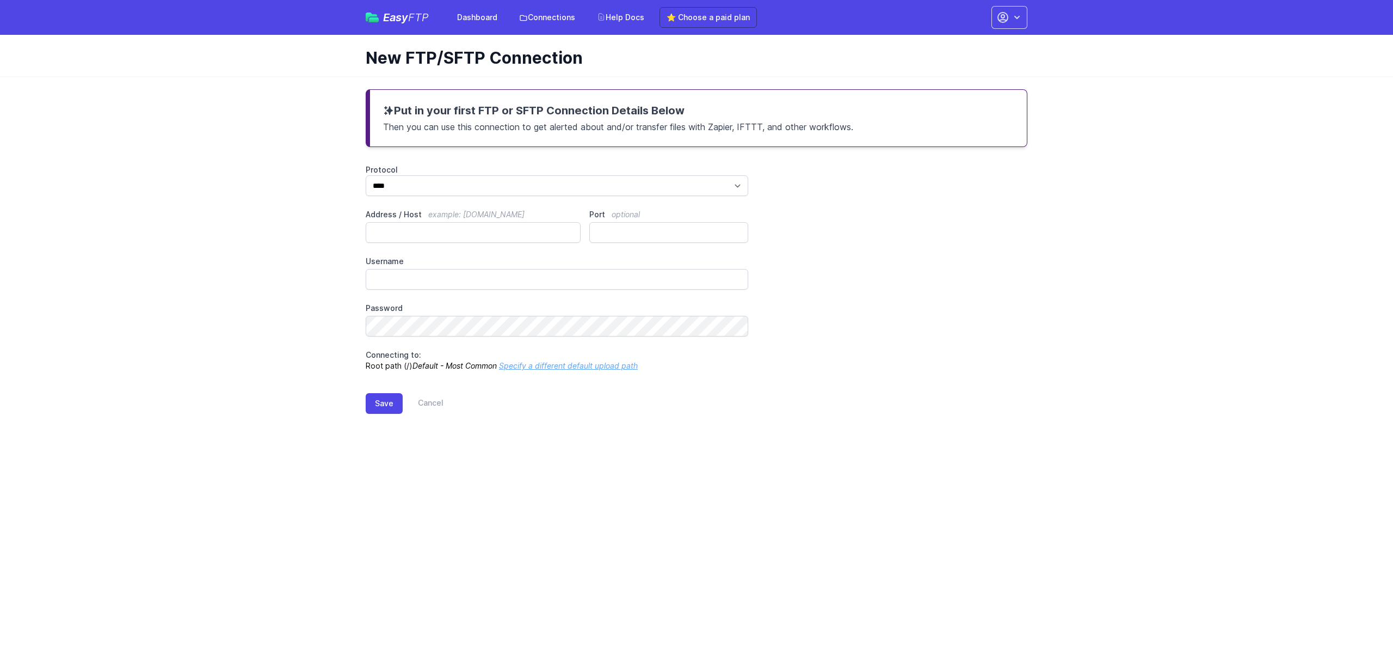 The width and height of the screenshot is (1393, 660). I want to click on span: optional, so click(626, 214).